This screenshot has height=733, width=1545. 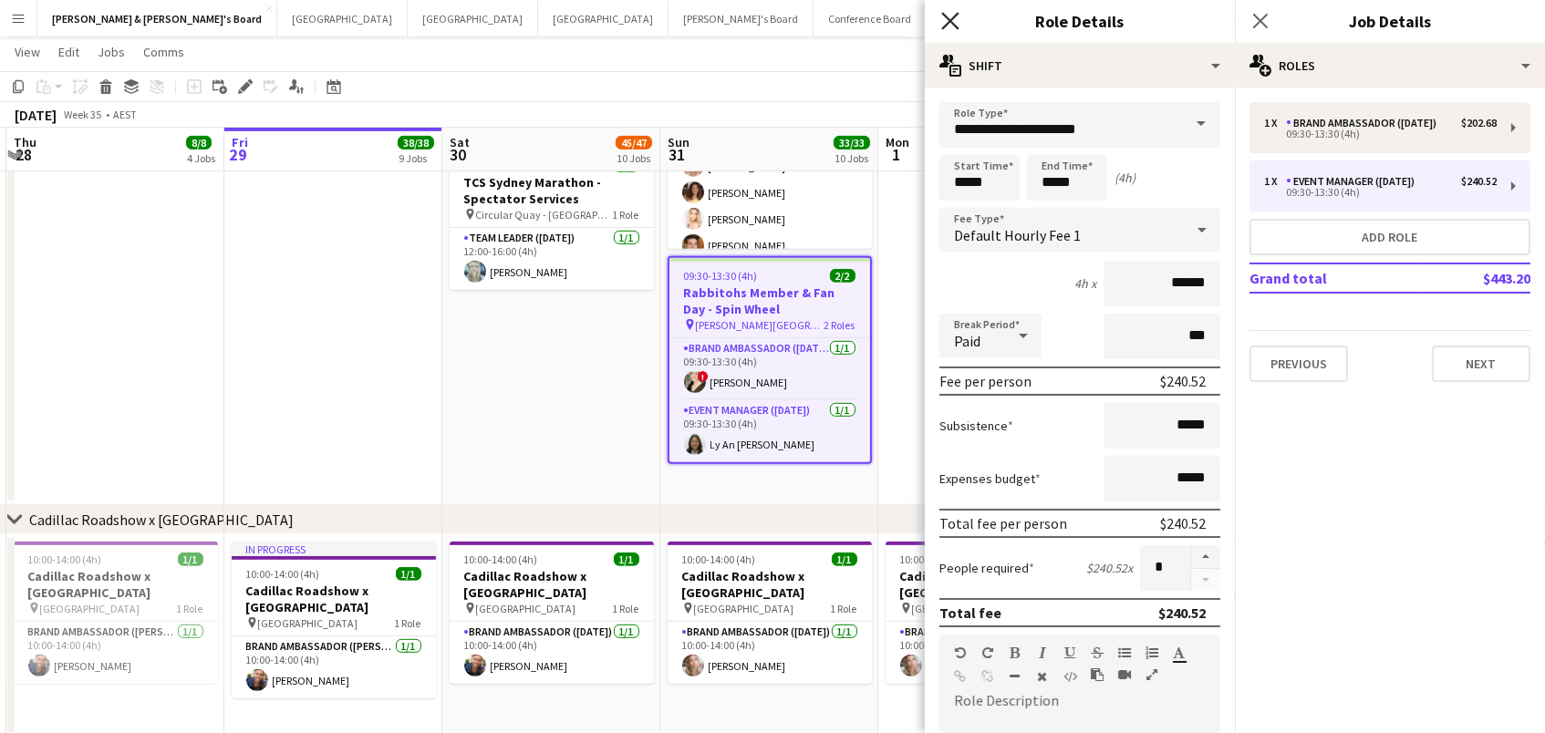 I want to click on h3: Job Details, so click(x=1390, y=21).